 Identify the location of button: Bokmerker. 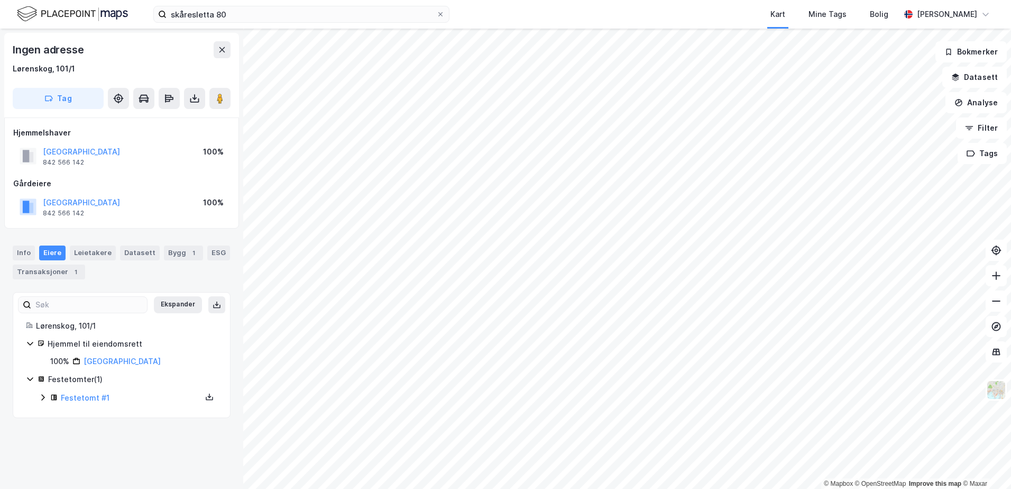
(971, 52).